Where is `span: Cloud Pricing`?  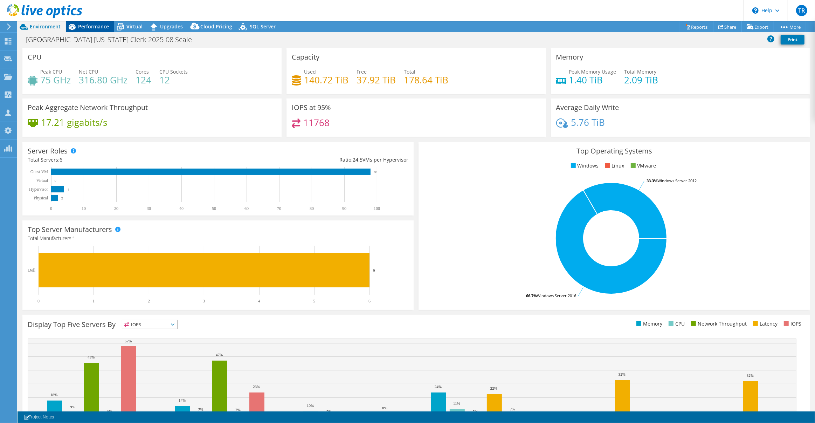 span: Cloud Pricing is located at coordinates (216, 26).